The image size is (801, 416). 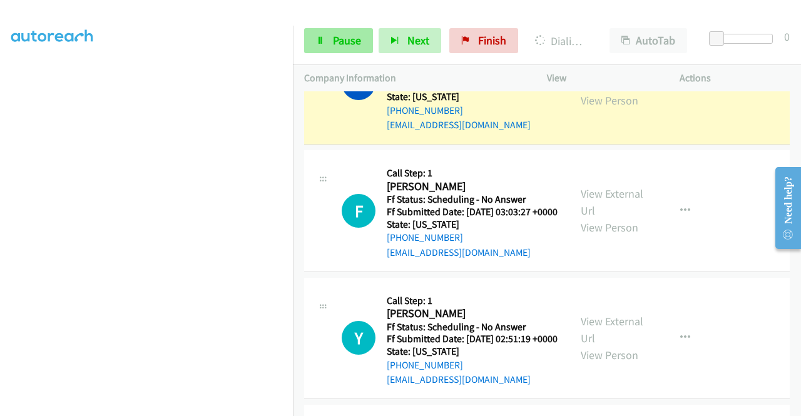 I want to click on button: Next, so click(x=410, y=41).